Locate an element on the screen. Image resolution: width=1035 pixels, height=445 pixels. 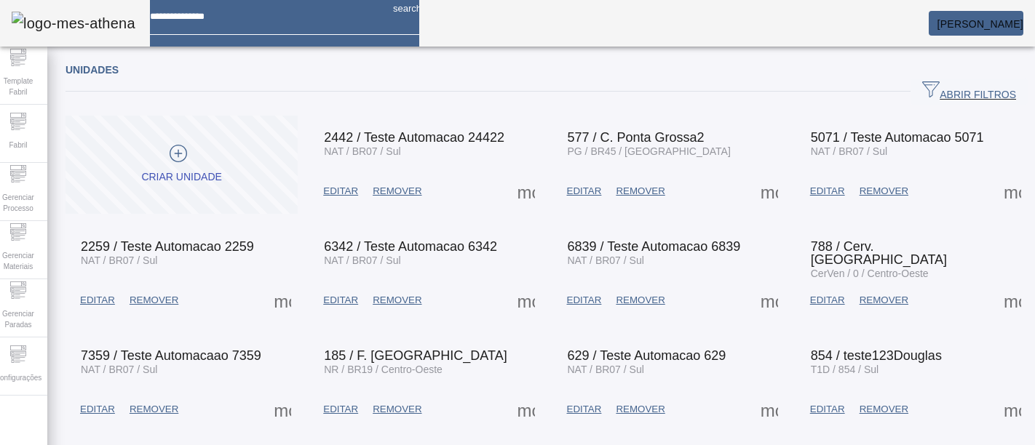
button: Criar unidade is located at coordinates (181, 164).